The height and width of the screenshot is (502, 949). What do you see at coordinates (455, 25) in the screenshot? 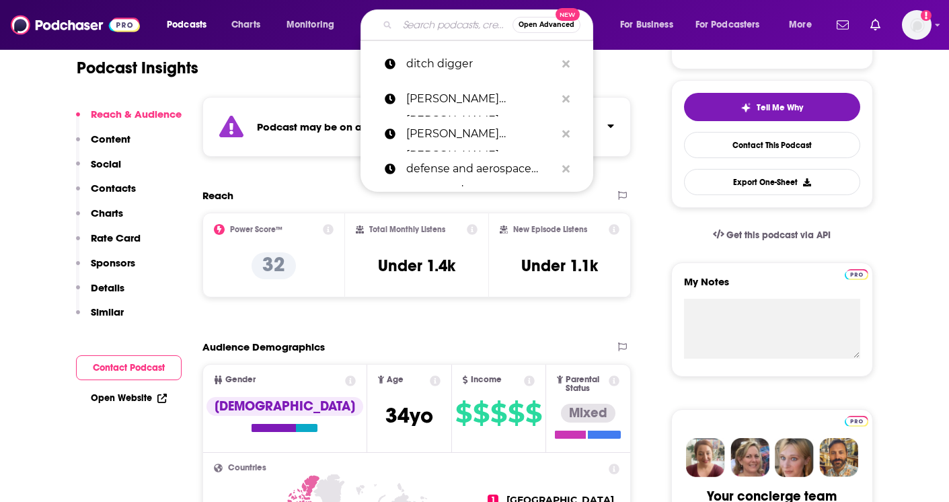
I see `input: Search podcasts, credits, & more...` at bounding box center [455, 25].